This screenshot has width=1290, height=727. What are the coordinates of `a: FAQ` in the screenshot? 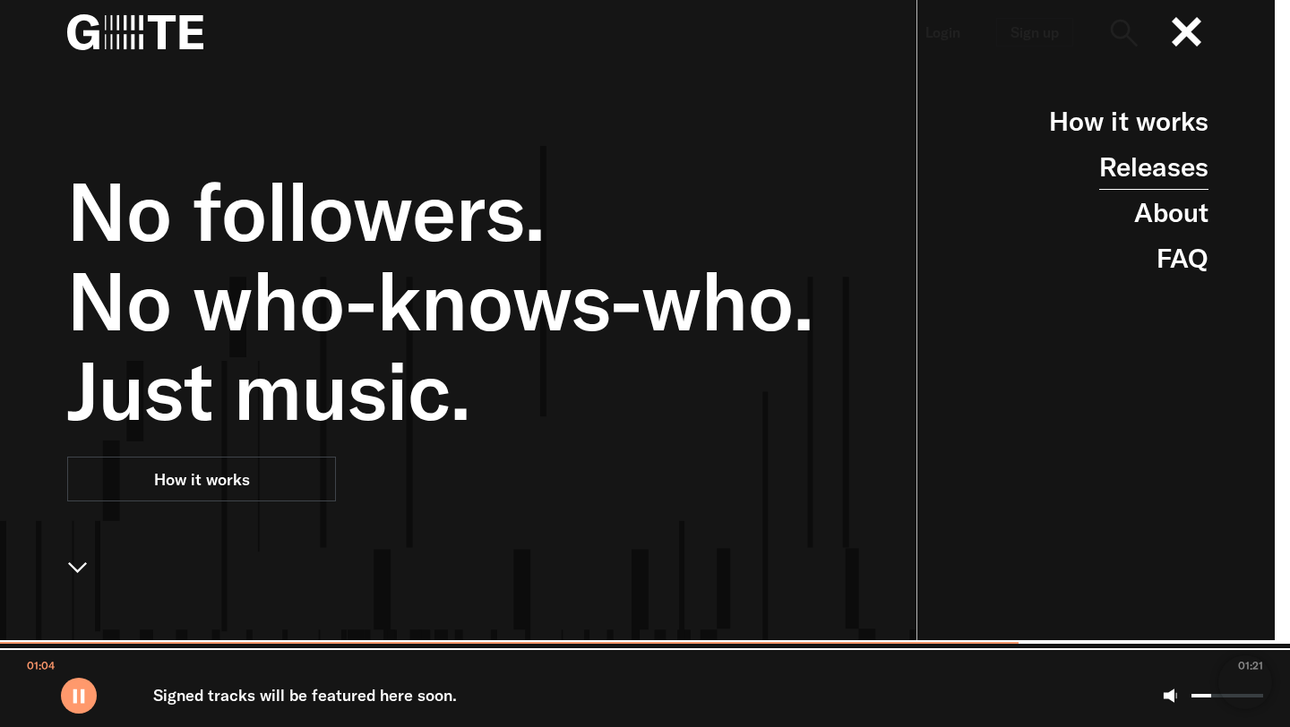 It's located at (1183, 258).